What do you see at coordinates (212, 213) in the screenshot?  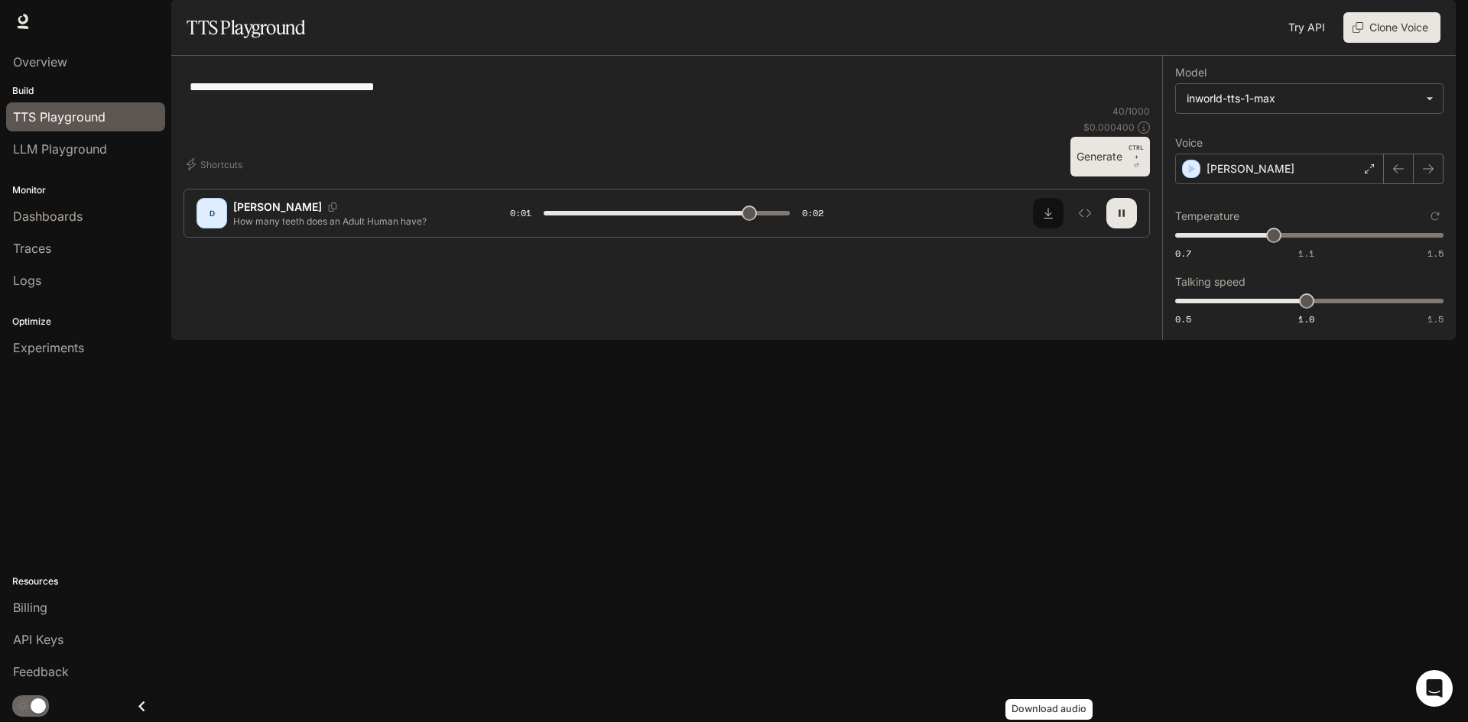 I see `div: D` at bounding box center [212, 213].